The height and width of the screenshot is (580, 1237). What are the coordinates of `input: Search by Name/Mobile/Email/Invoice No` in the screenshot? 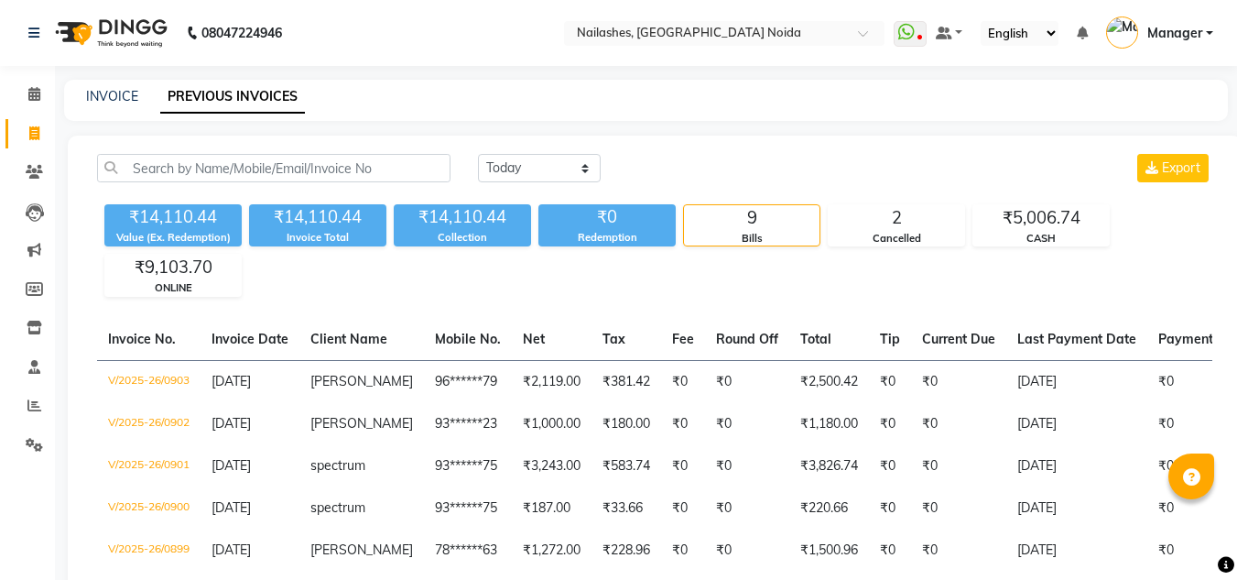 It's located at (274, 168).